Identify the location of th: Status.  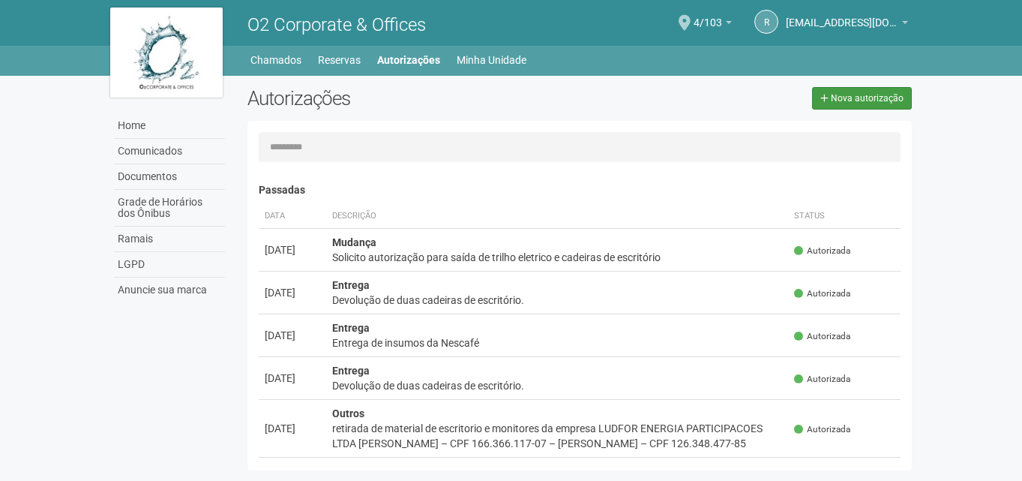
(845, 216).